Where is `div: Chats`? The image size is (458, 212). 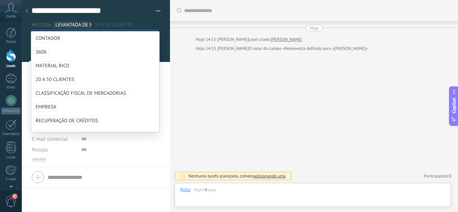 div: Chats is located at coordinates (11, 88).